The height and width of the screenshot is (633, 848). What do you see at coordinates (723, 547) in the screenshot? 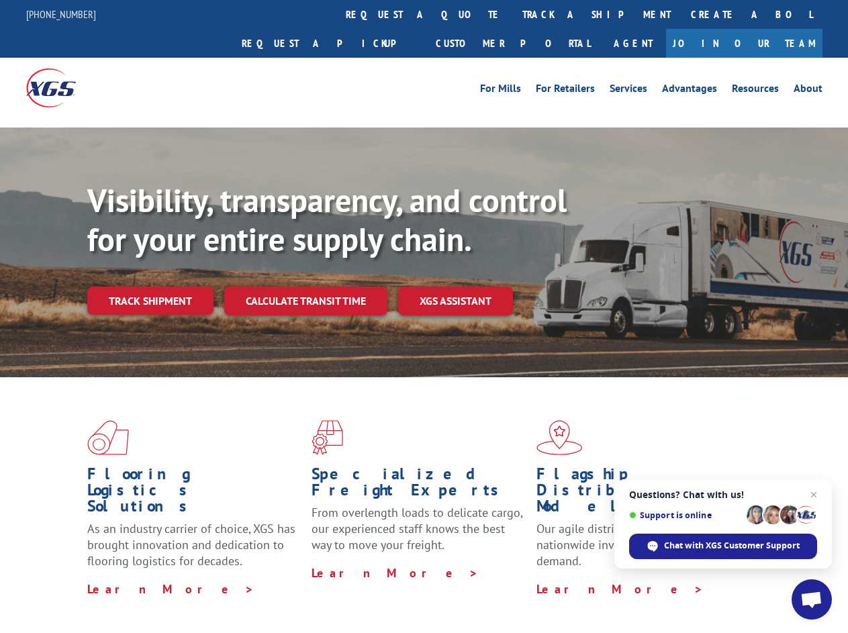
I see `div: Chat with XGS Customer Support` at bounding box center [723, 547].